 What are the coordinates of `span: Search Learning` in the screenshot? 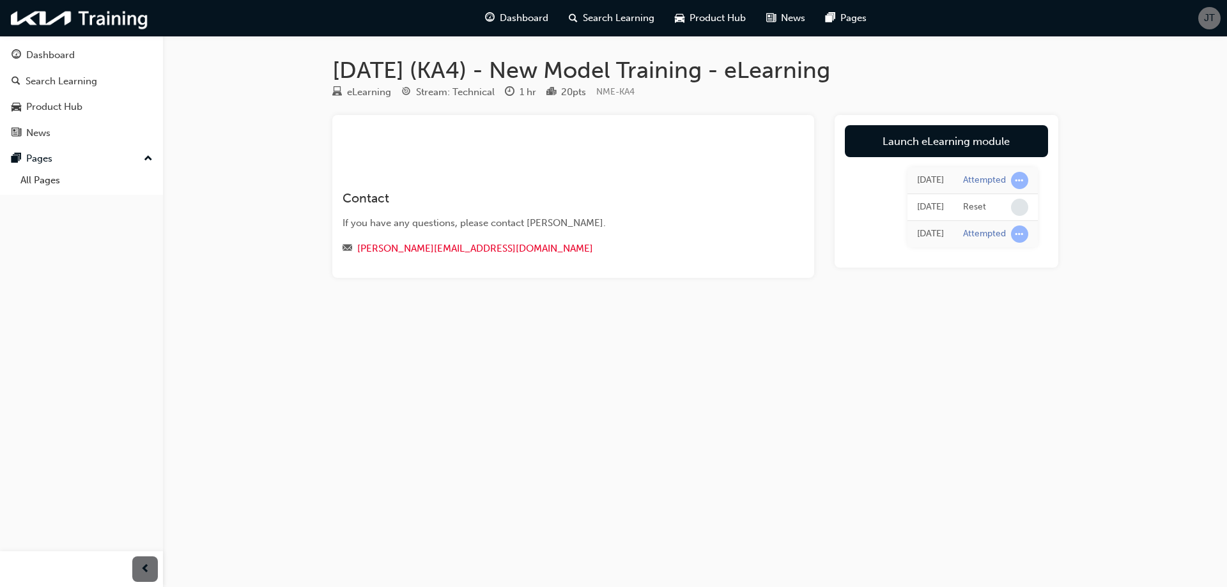 It's located at (618, 18).